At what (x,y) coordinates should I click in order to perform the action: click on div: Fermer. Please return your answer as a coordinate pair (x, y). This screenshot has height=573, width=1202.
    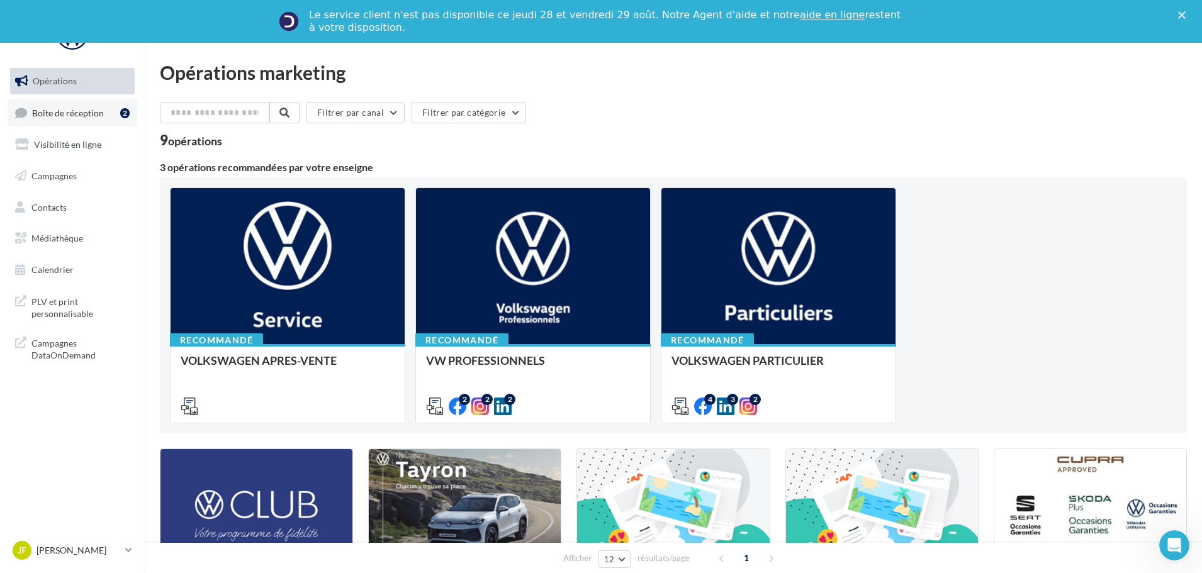
    Looking at the image, I should click on (1184, 15).